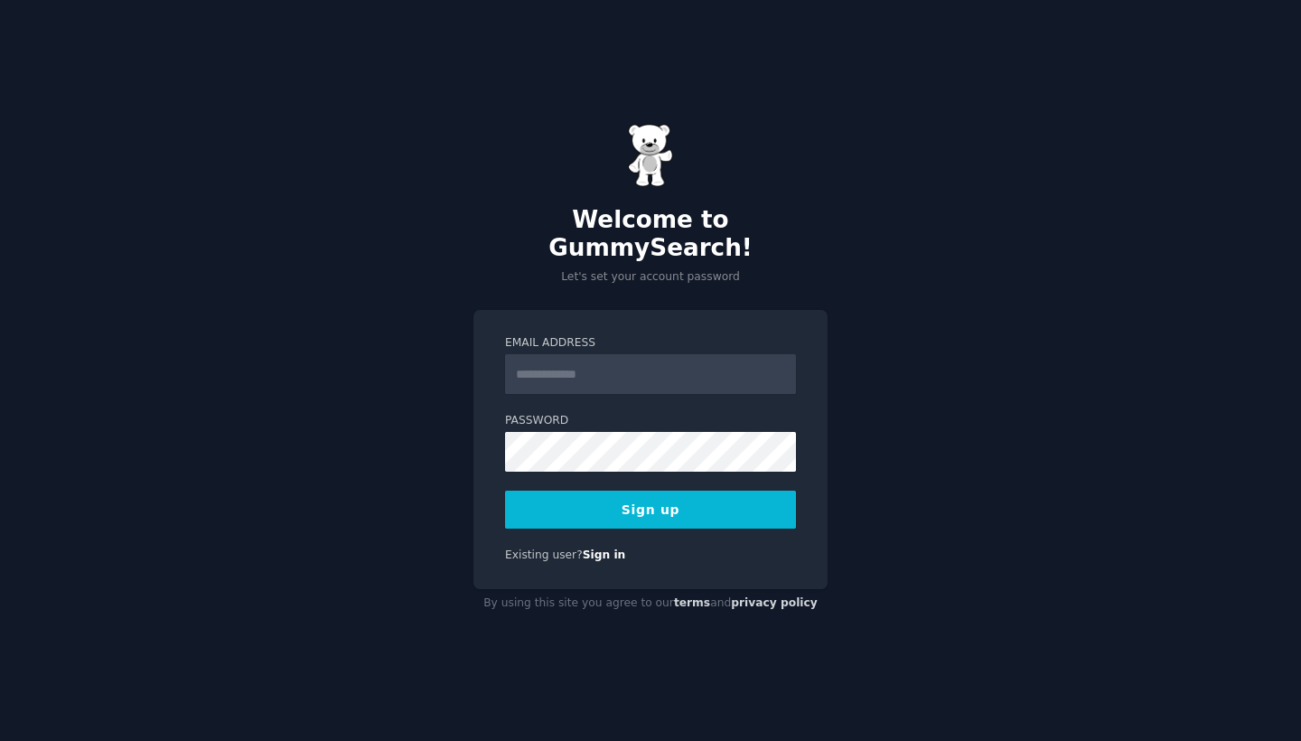 The width and height of the screenshot is (1301, 741). What do you see at coordinates (692, 603) in the screenshot?
I see `a: terms` at bounding box center [692, 603].